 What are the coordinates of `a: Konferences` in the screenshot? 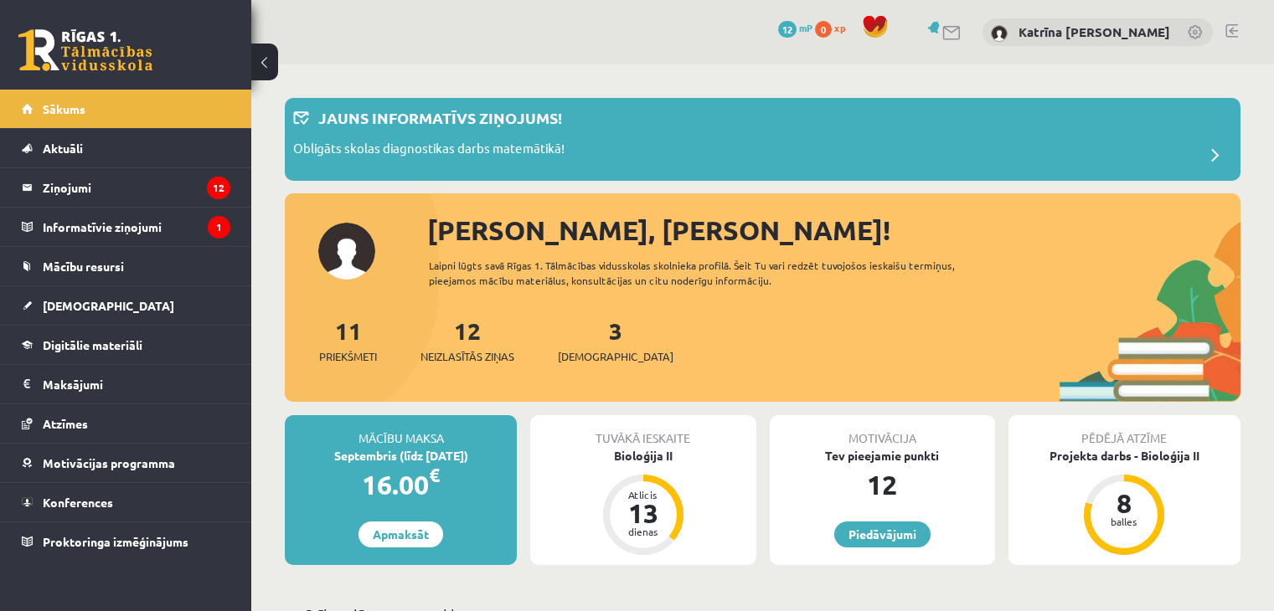 It's located at (126, 503).